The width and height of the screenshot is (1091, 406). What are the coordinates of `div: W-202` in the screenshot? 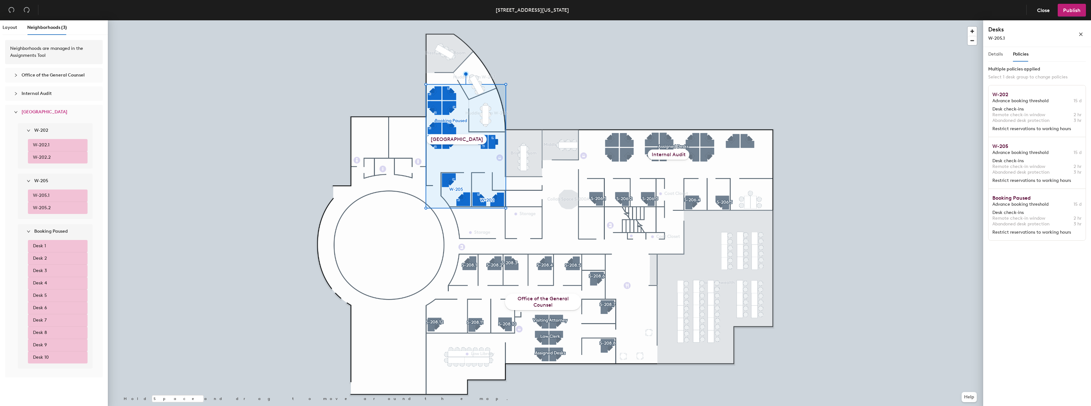 It's located at (58, 130).